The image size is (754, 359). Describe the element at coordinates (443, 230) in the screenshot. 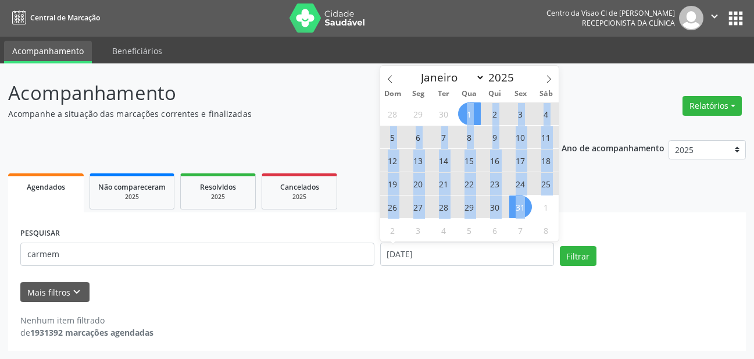

I see `span: Novembro 4, 2025` at that location.